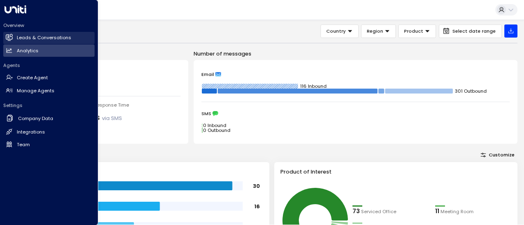  What do you see at coordinates (378, 212) in the screenshot?
I see `span: Serviced Office` at bounding box center [378, 212].